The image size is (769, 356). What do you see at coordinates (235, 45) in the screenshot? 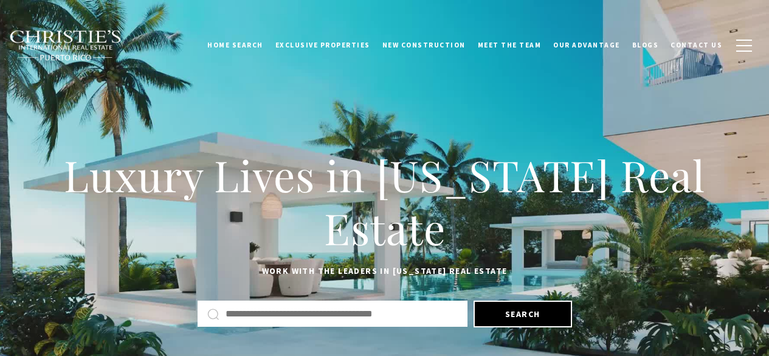
I see `a: Home Search` at bounding box center [235, 45].